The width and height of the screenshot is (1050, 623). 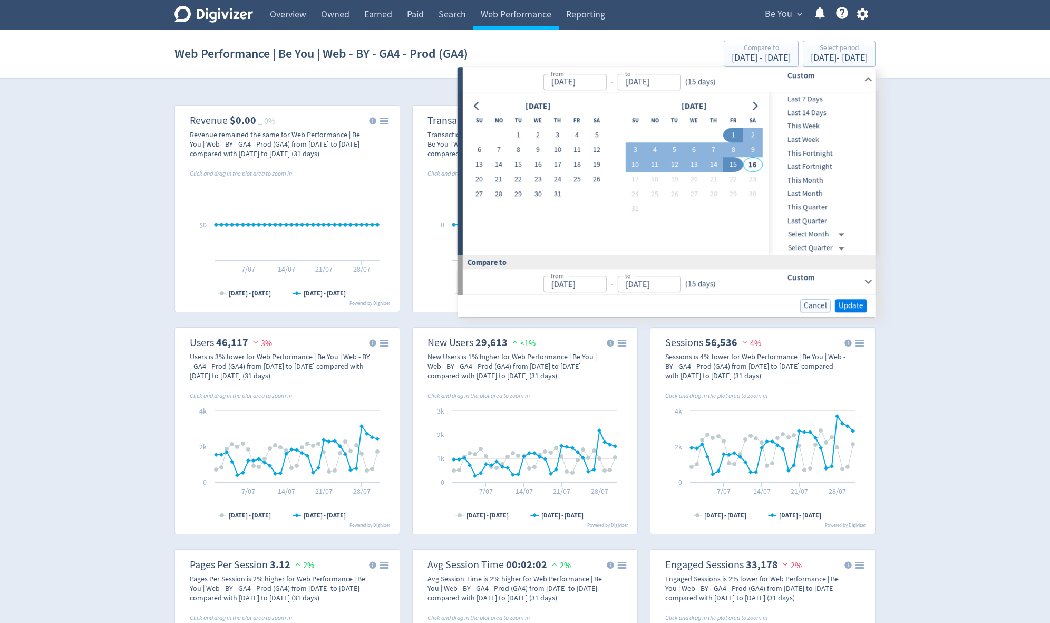 What do you see at coordinates (518, 150) in the screenshot?
I see `button: 8` at bounding box center [518, 150].